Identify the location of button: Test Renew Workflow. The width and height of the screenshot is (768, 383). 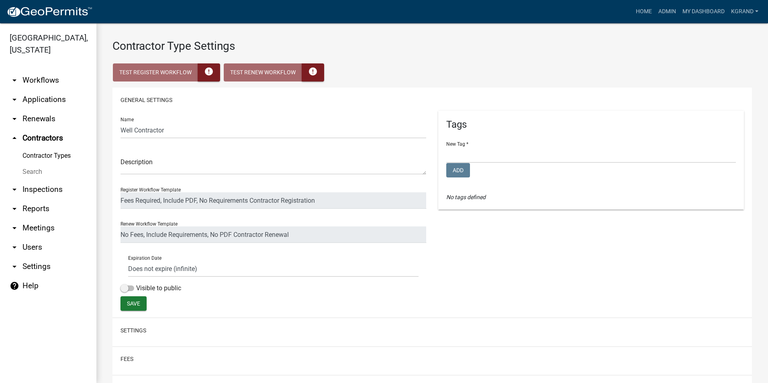
(263, 72).